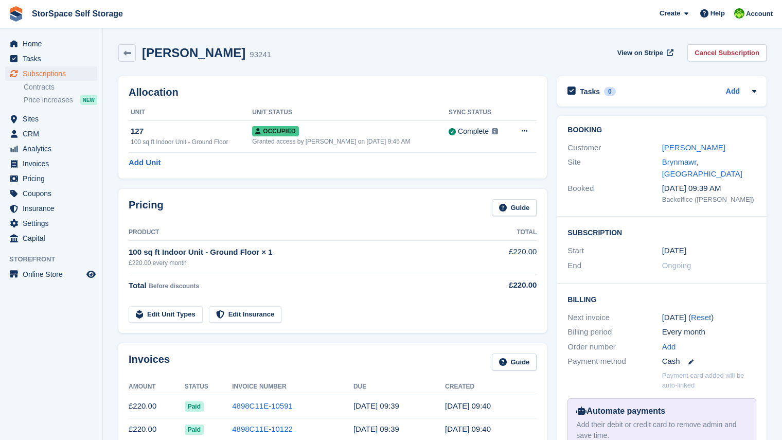 The image size is (782, 440). I want to click on a: View on Stripe, so click(644, 52).